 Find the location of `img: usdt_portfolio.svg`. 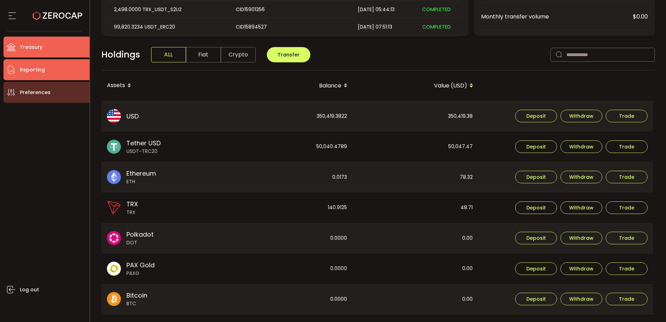

img: usdt_portfolio.svg is located at coordinates (114, 147).